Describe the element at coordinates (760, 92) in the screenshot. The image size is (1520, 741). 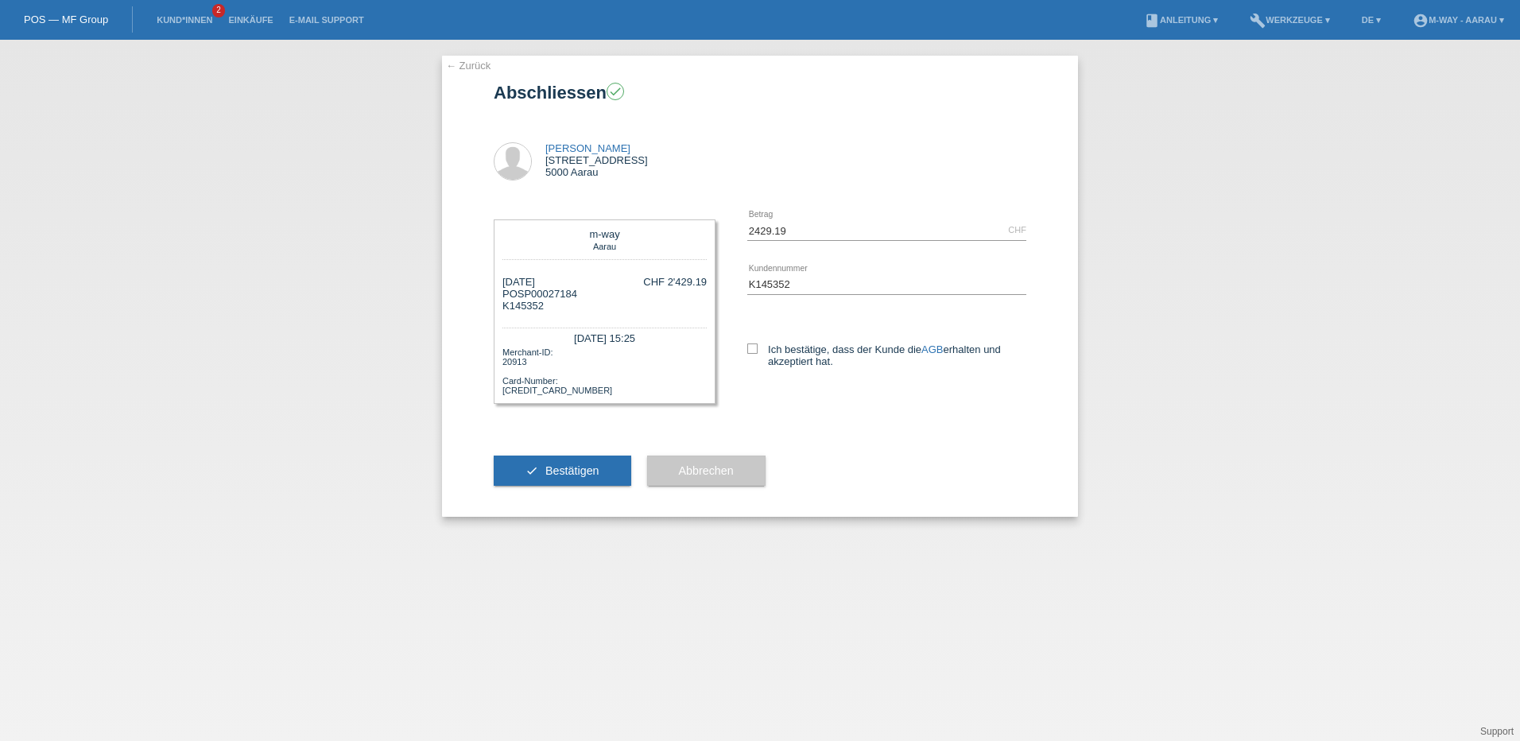
I see `h1: Abschliessen` at that location.